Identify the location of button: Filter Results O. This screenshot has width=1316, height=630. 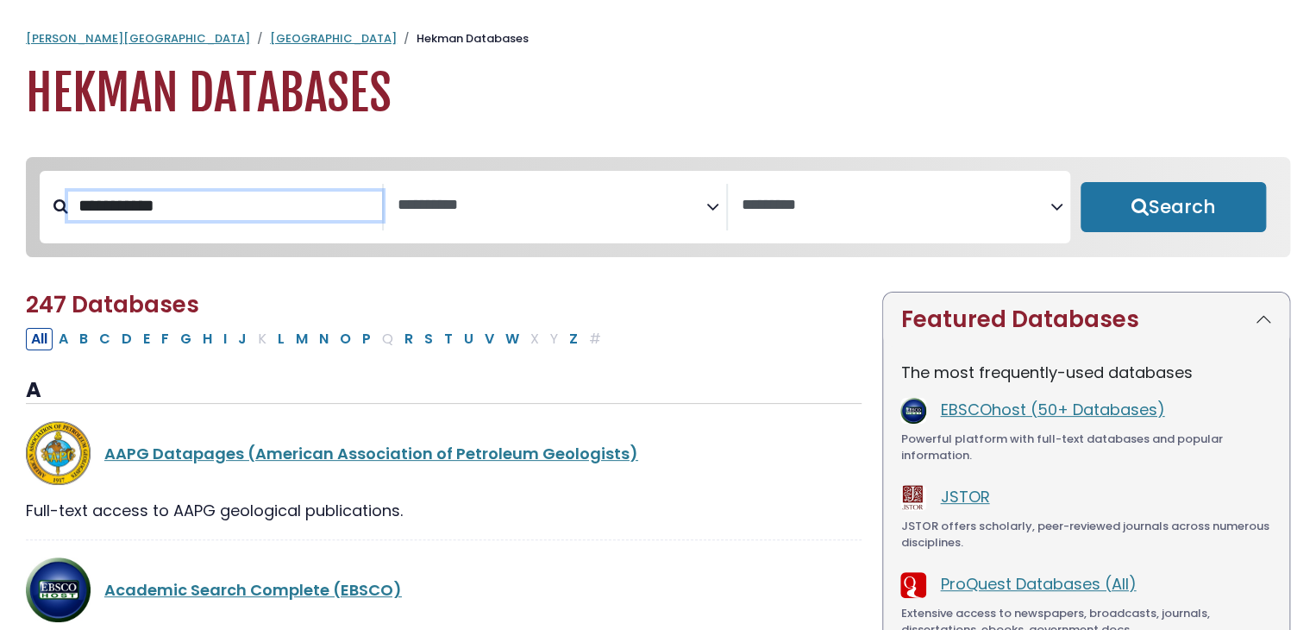
(345, 339).